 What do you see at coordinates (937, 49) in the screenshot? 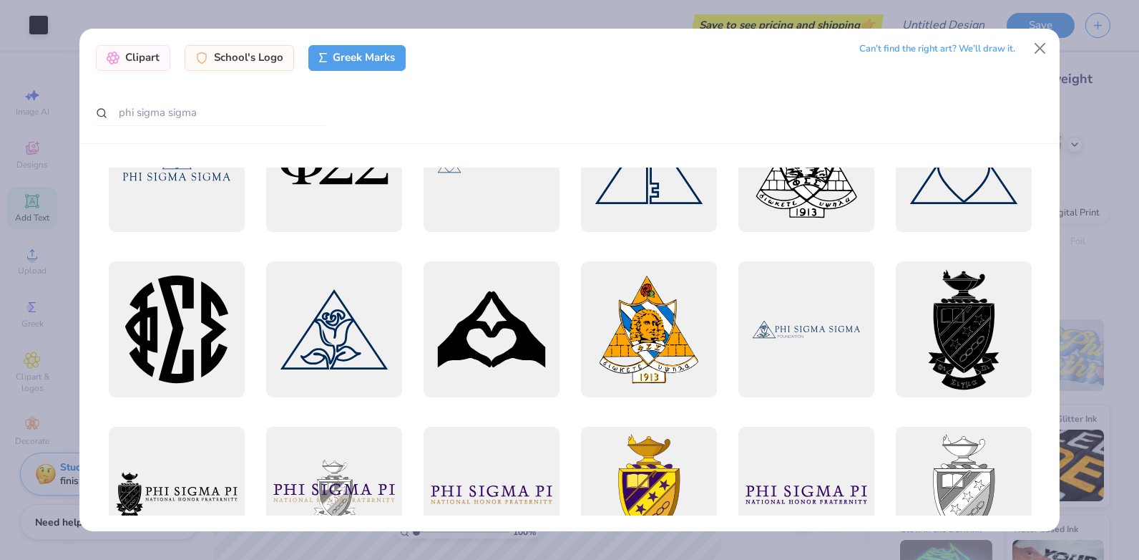
I see `div: Can’t find the right art? We’ll draw it.` at bounding box center [937, 49].